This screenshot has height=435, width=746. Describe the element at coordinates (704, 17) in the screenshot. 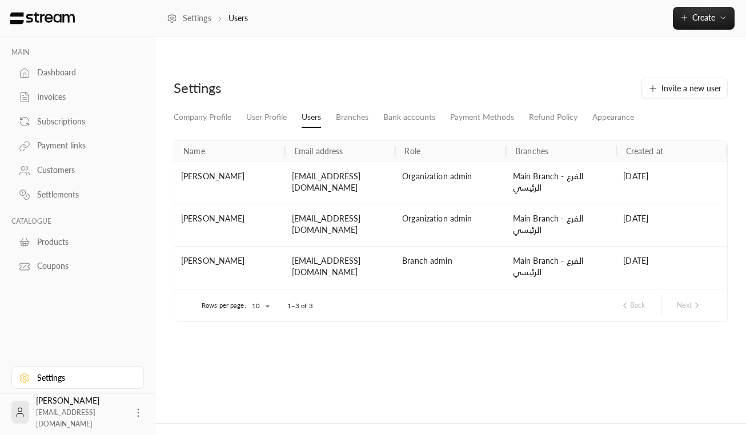

I see `span: Create` at that location.